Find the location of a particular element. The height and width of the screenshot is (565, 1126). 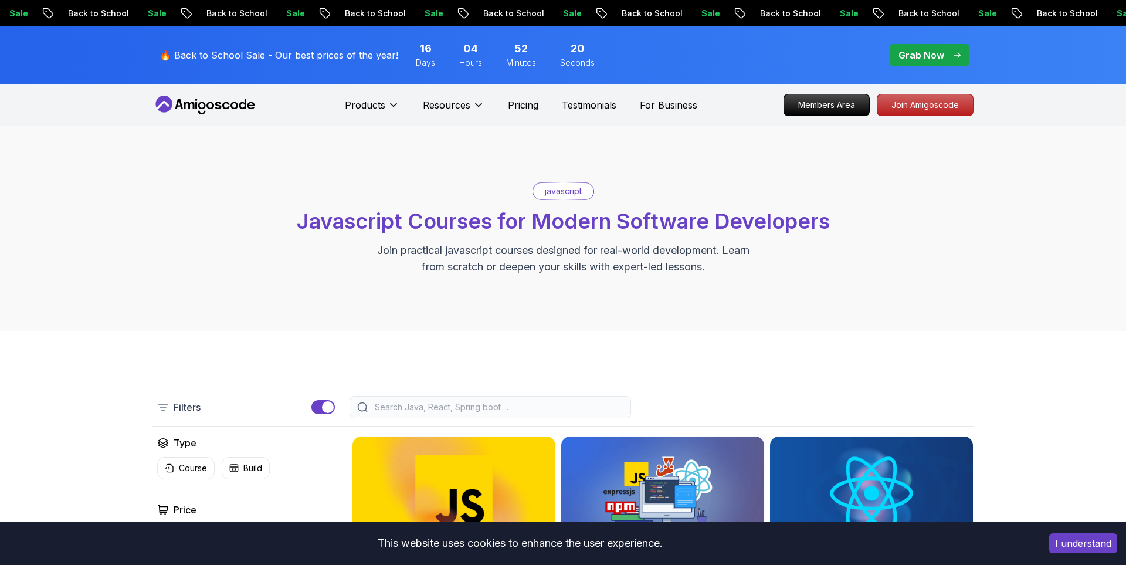

img: React JS Developer Guide card is located at coordinates (871, 493).